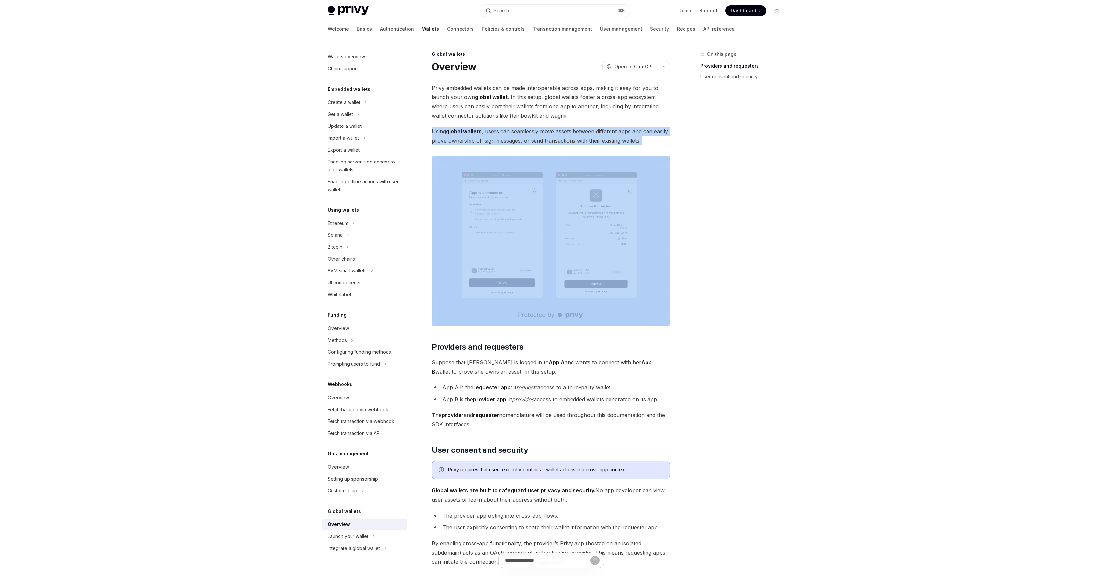 The width and height of the screenshot is (1110, 576). Describe the element at coordinates (340, 385) in the screenshot. I see `h5: Webhooks` at that location.